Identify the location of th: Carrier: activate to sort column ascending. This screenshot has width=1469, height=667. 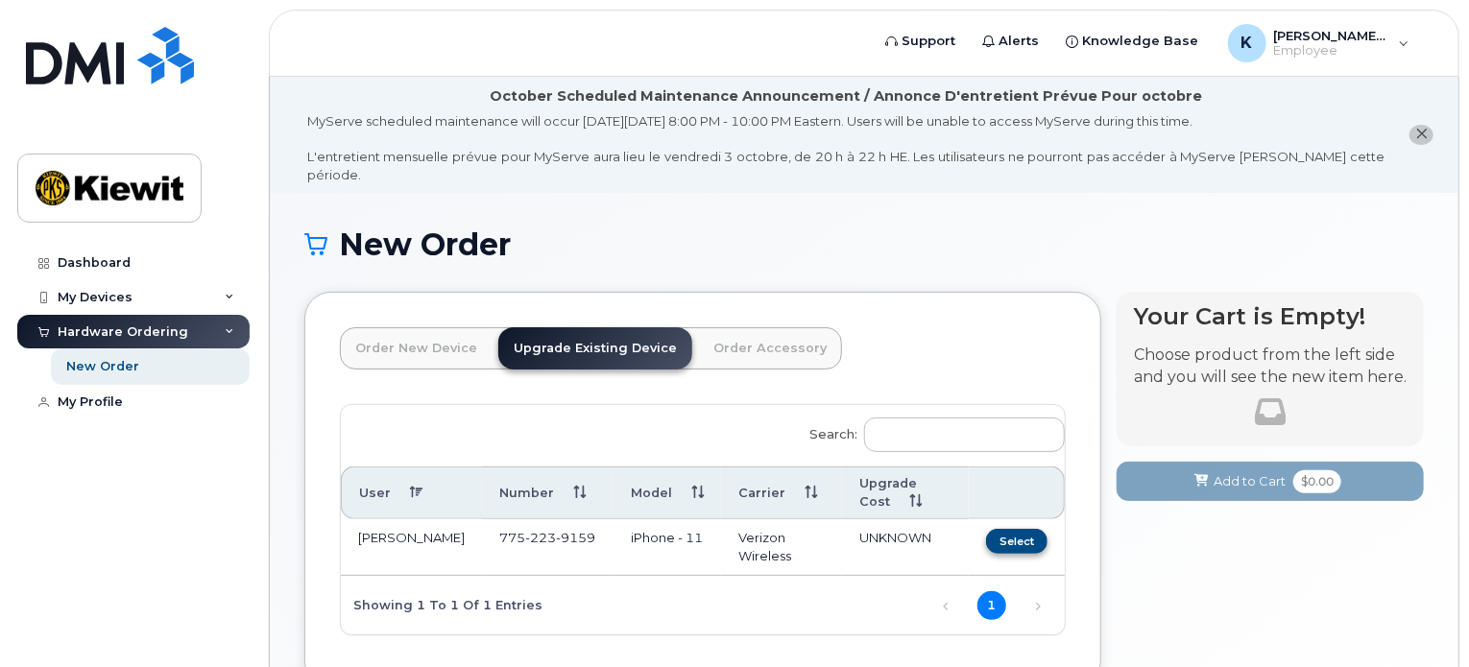
(781, 493).